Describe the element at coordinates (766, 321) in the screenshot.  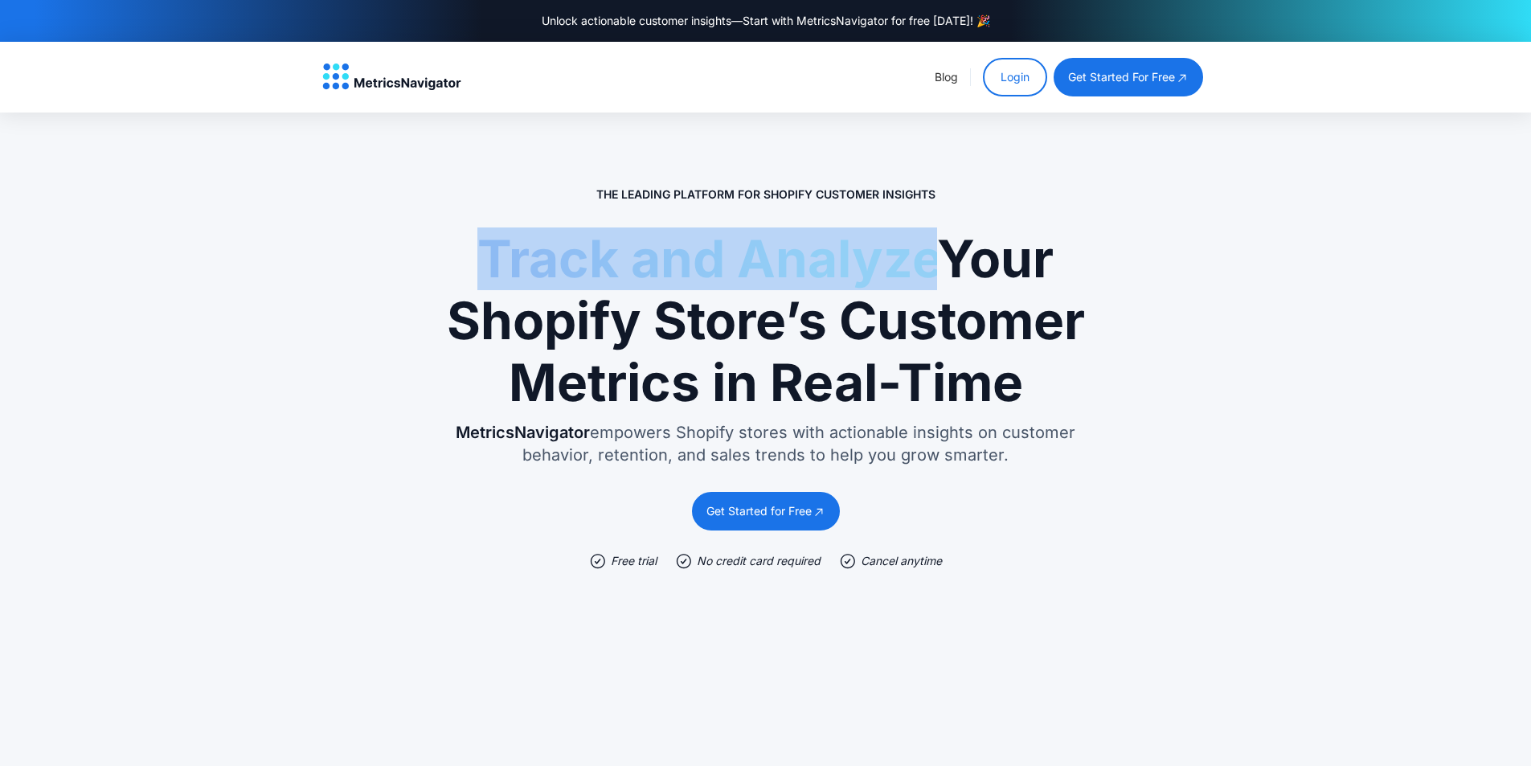
I see `h1: Your Shopify Store’s Customer Metrics in Real-Time` at that location.